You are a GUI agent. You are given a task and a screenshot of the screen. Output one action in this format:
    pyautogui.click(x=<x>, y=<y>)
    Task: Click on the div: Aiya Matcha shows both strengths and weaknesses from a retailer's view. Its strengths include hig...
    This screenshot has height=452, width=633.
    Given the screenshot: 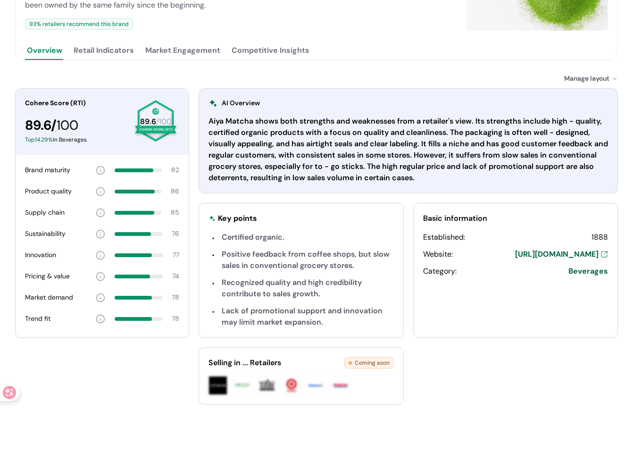 What is the action you would take?
    pyautogui.click(x=408, y=150)
    